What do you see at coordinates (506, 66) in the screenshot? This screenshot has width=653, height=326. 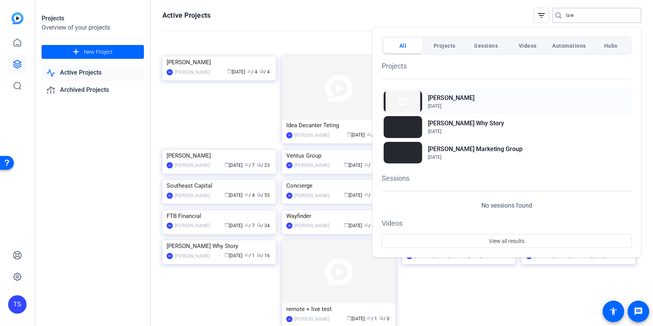 I see `h1: Projects` at bounding box center [506, 66].